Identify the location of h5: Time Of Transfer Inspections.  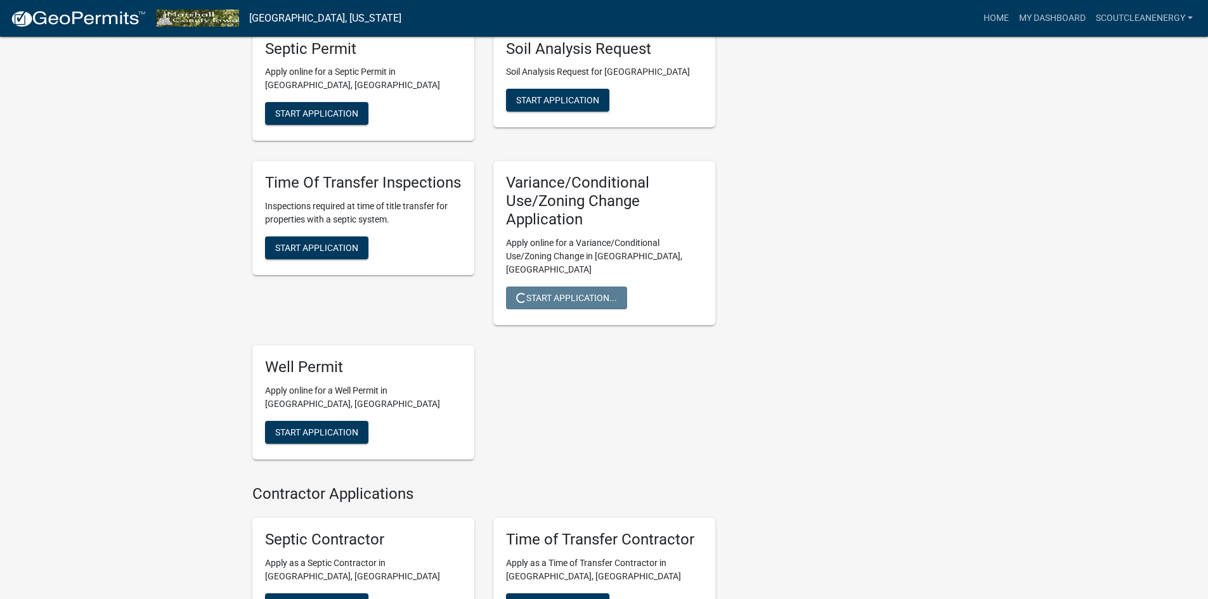
(363, 183).